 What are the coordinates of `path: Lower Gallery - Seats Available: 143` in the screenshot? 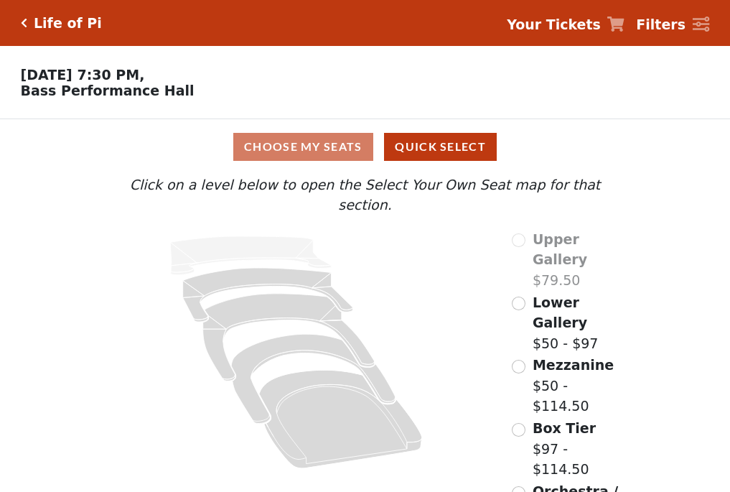 It's located at (268, 294).